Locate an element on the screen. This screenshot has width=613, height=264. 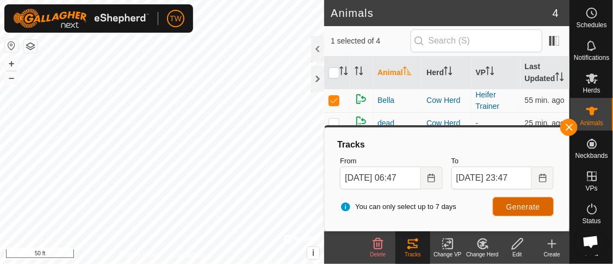
h2: Animals is located at coordinates (442, 13).